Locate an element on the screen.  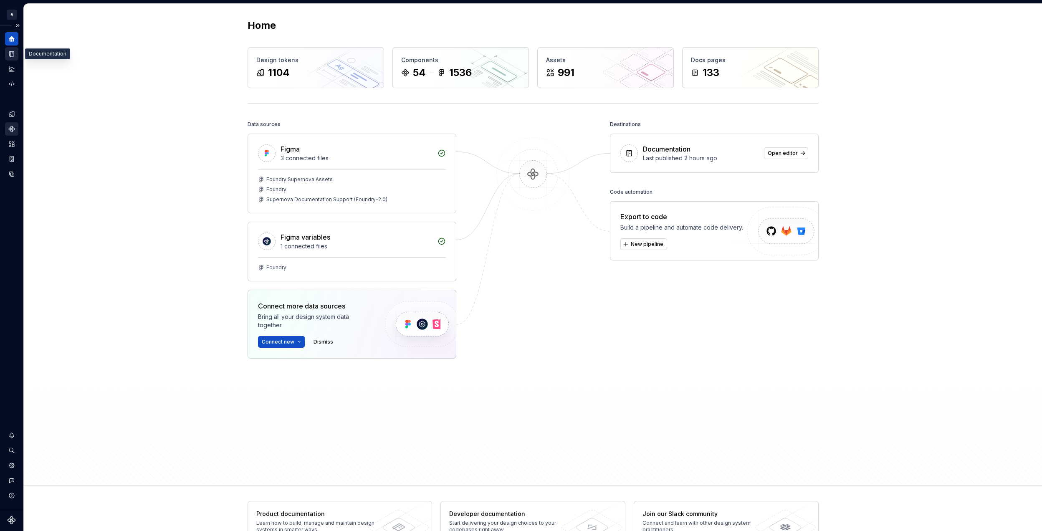
div: Docs pages is located at coordinates (750, 60).